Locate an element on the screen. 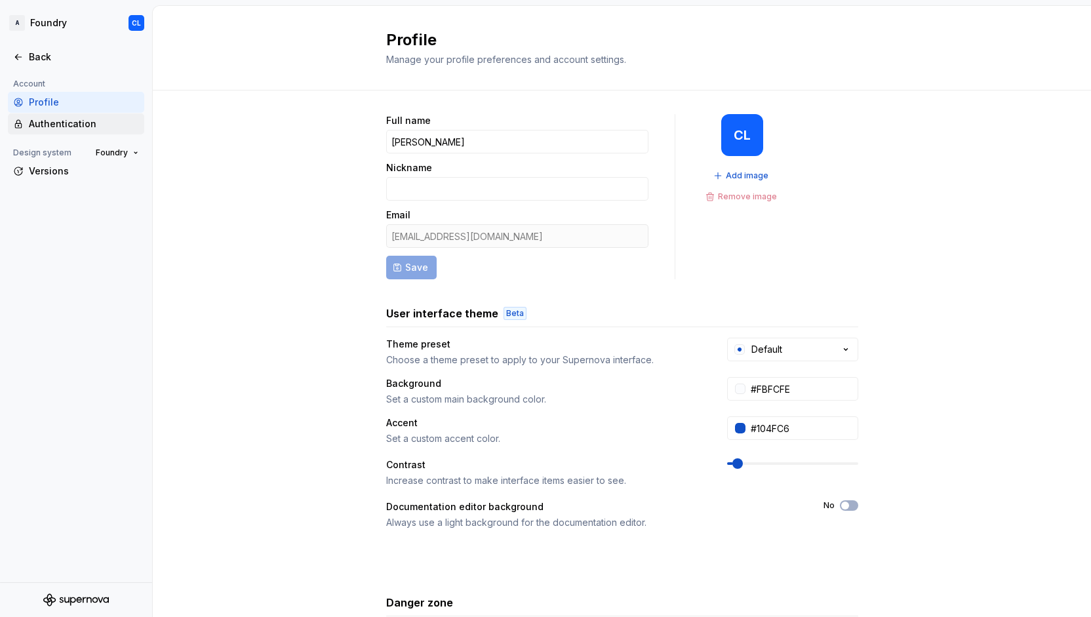 This screenshot has height=617, width=1091. div: Set a custom main background color. is located at coordinates (545, 399).